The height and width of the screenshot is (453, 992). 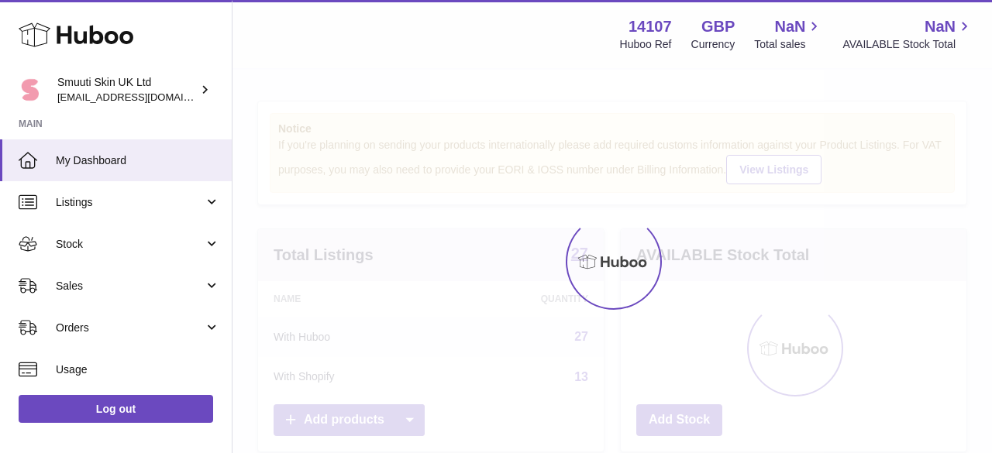 What do you see at coordinates (908, 34) in the screenshot?
I see `a: NaN AVAILABLE Stock Total` at bounding box center [908, 34].